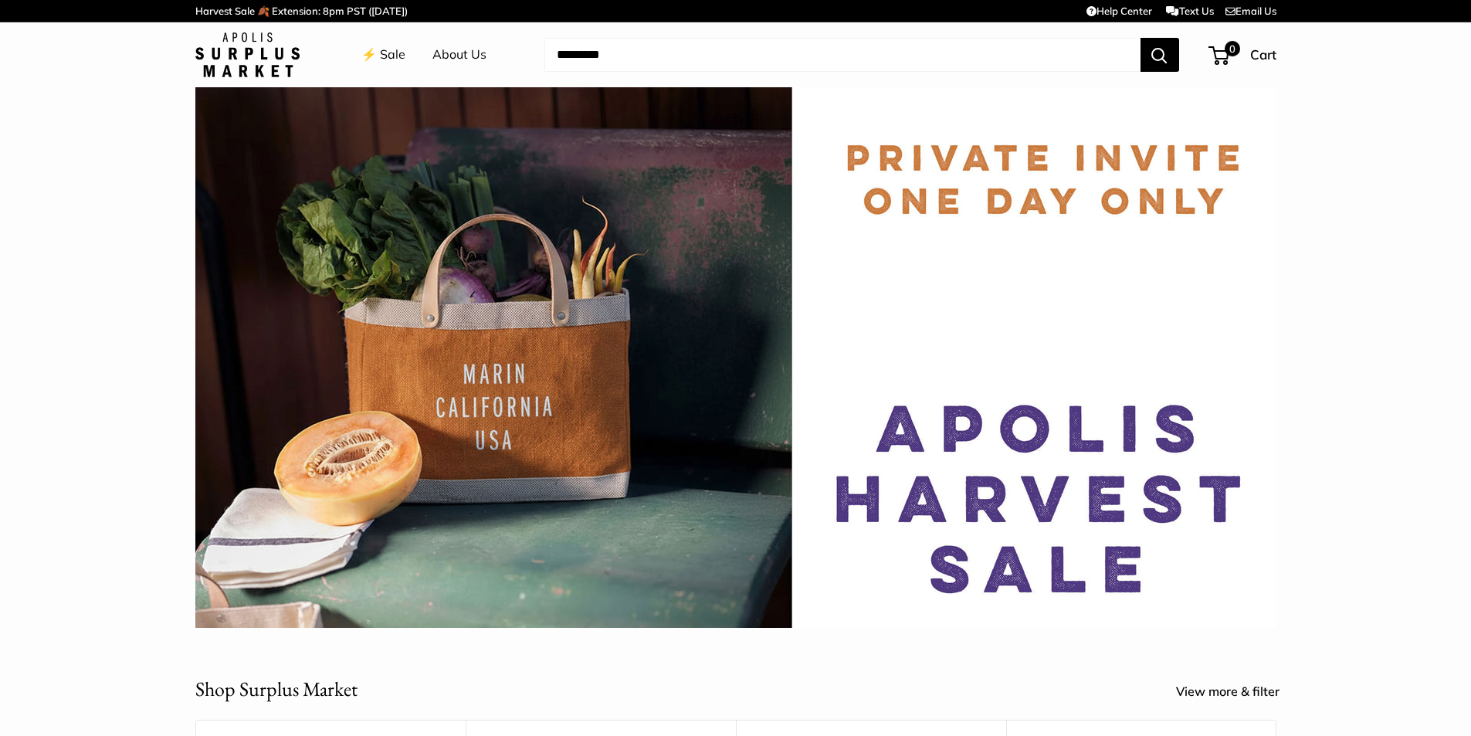  Describe the element at coordinates (459, 55) in the screenshot. I see `a: About Us` at that location.